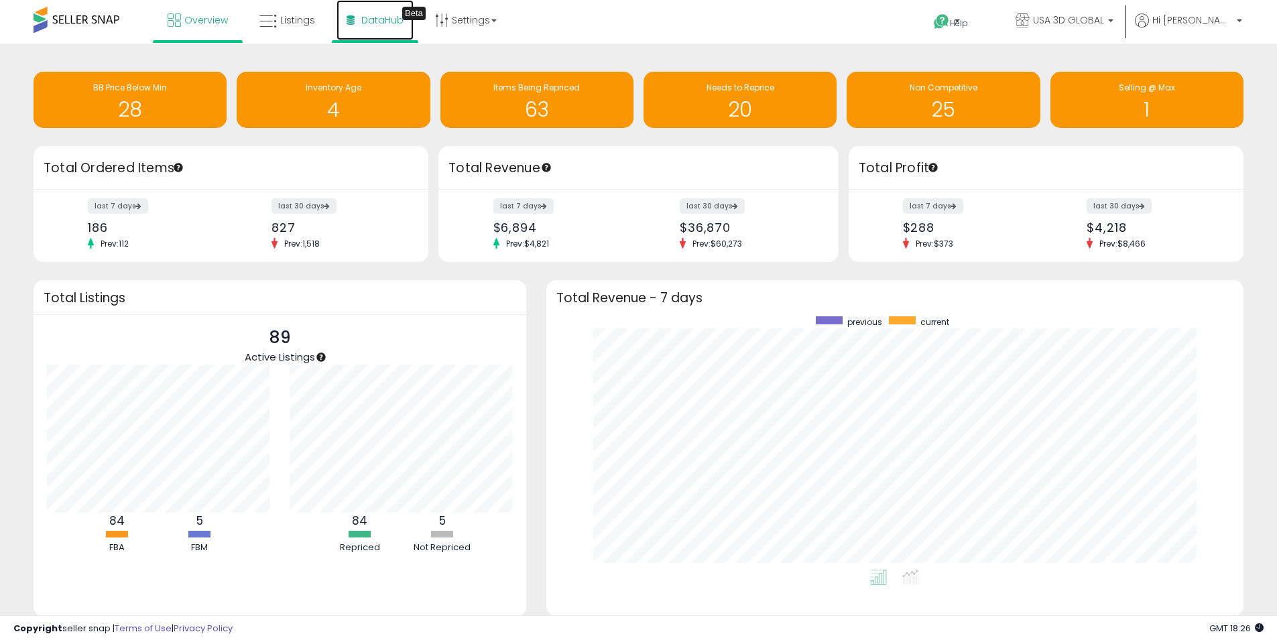  I want to click on span: Prev: $60,273, so click(717, 243).